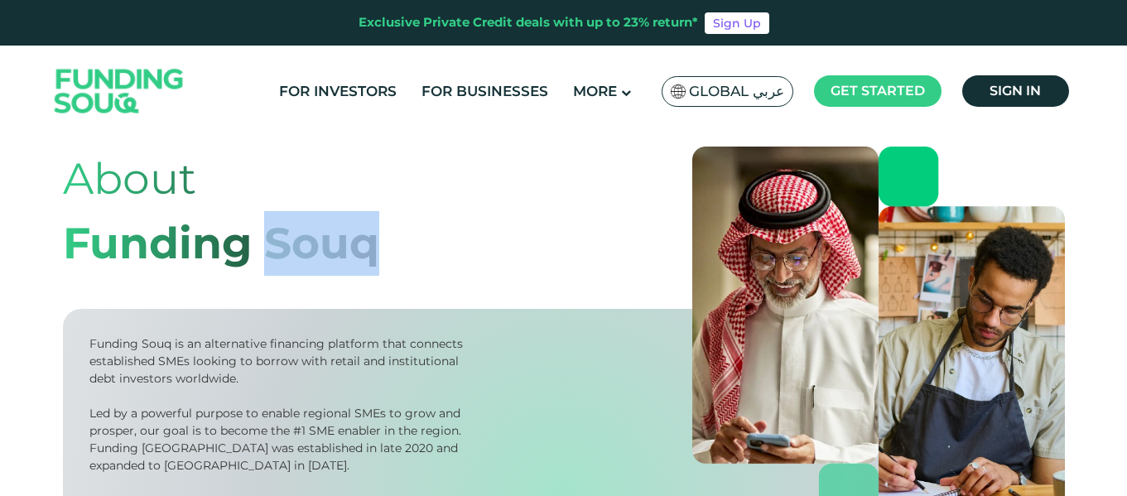  What do you see at coordinates (221, 243) in the screenshot?
I see `div: Funding Souq` at bounding box center [221, 243].